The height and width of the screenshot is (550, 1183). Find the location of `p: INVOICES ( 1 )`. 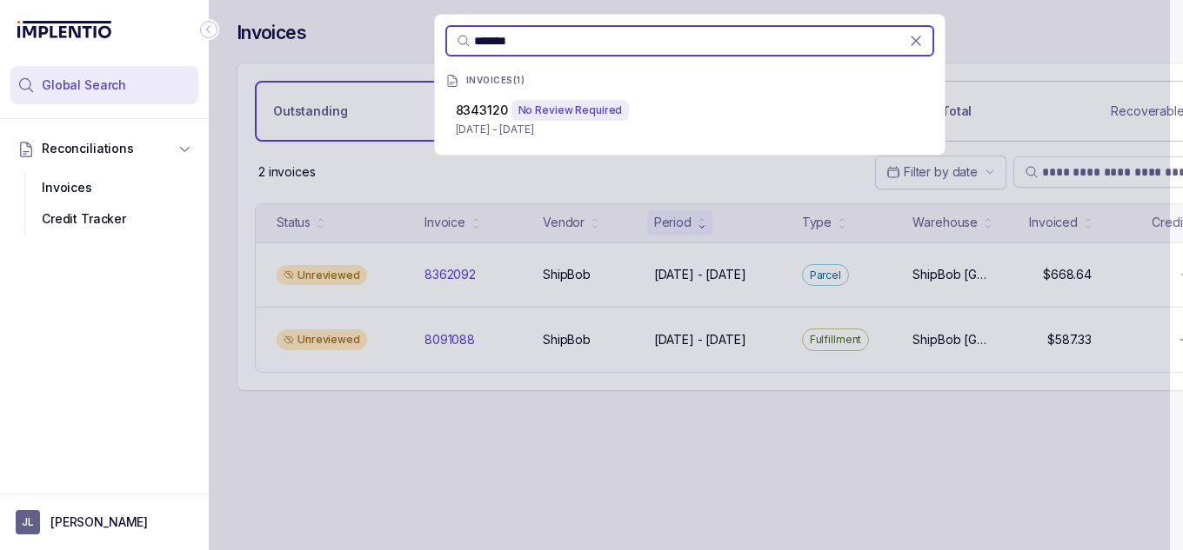

p: INVOICES ( 1 ) is located at coordinates (496, 81).